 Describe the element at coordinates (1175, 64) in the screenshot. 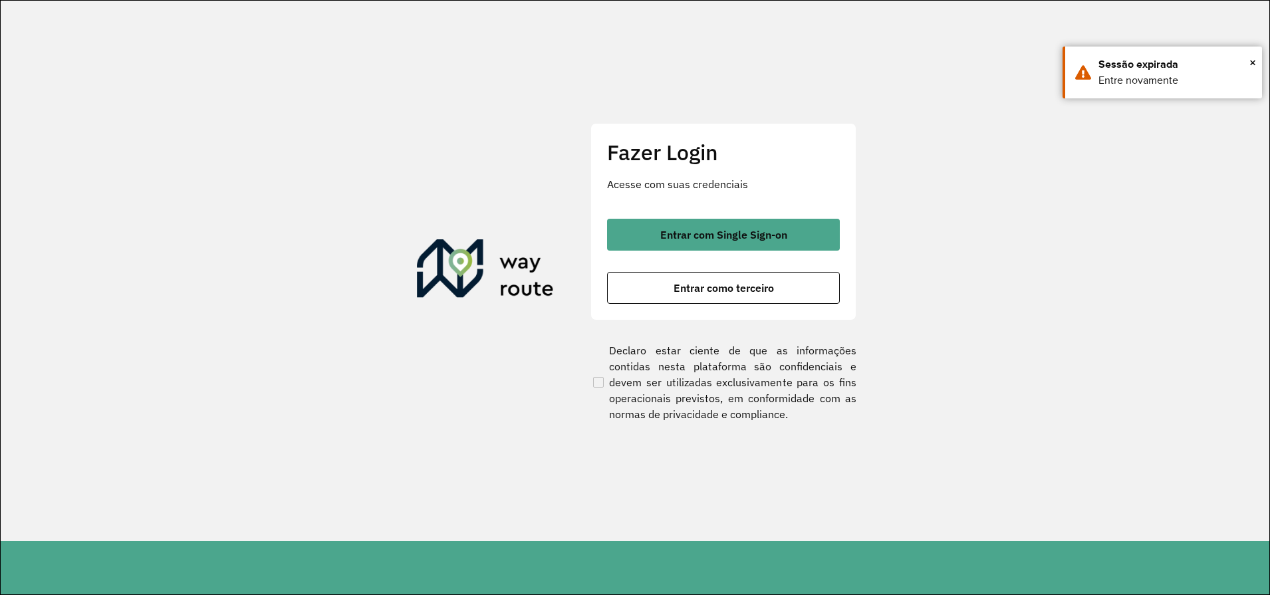

I see `div: Sessão expirada` at that location.